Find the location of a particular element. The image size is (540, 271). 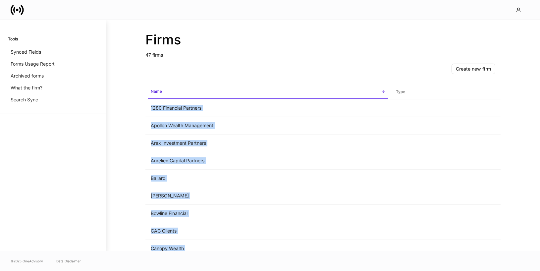

td: Canopy Wealth is located at coordinates (268, 248).